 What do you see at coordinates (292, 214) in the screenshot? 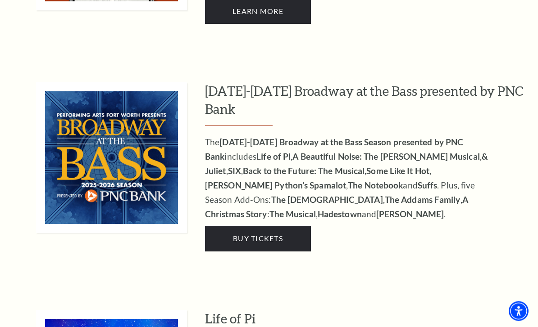
I see `strong: The Musical` at bounding box center [292, 214].